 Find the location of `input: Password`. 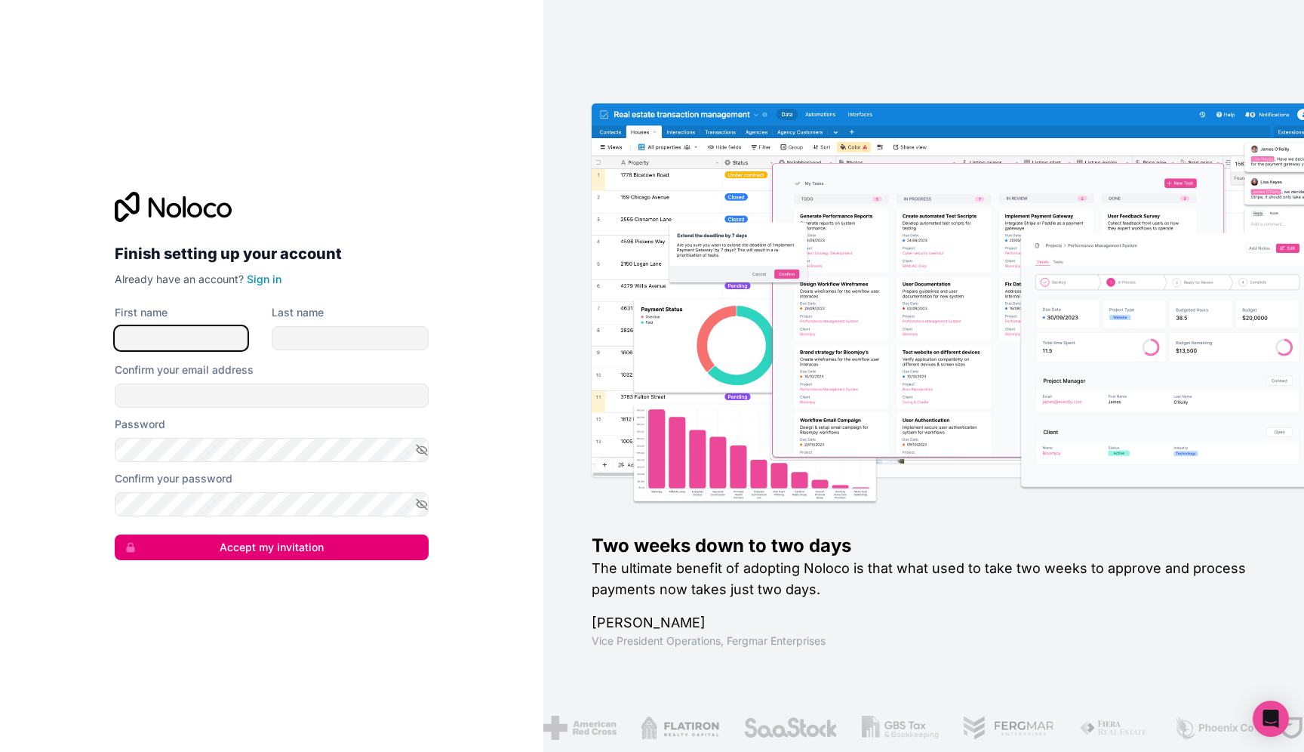

input: Password is located at coordinates (272, 450).